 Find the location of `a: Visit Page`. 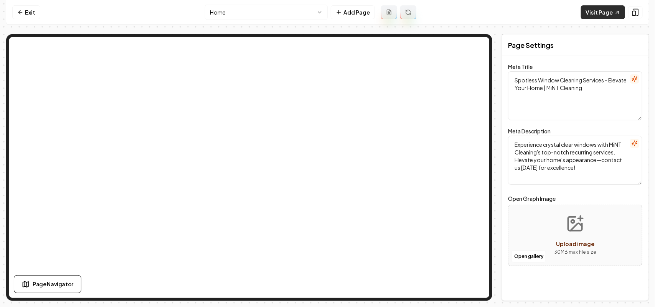

a: Visit Page is located at coordinates (603, 12).